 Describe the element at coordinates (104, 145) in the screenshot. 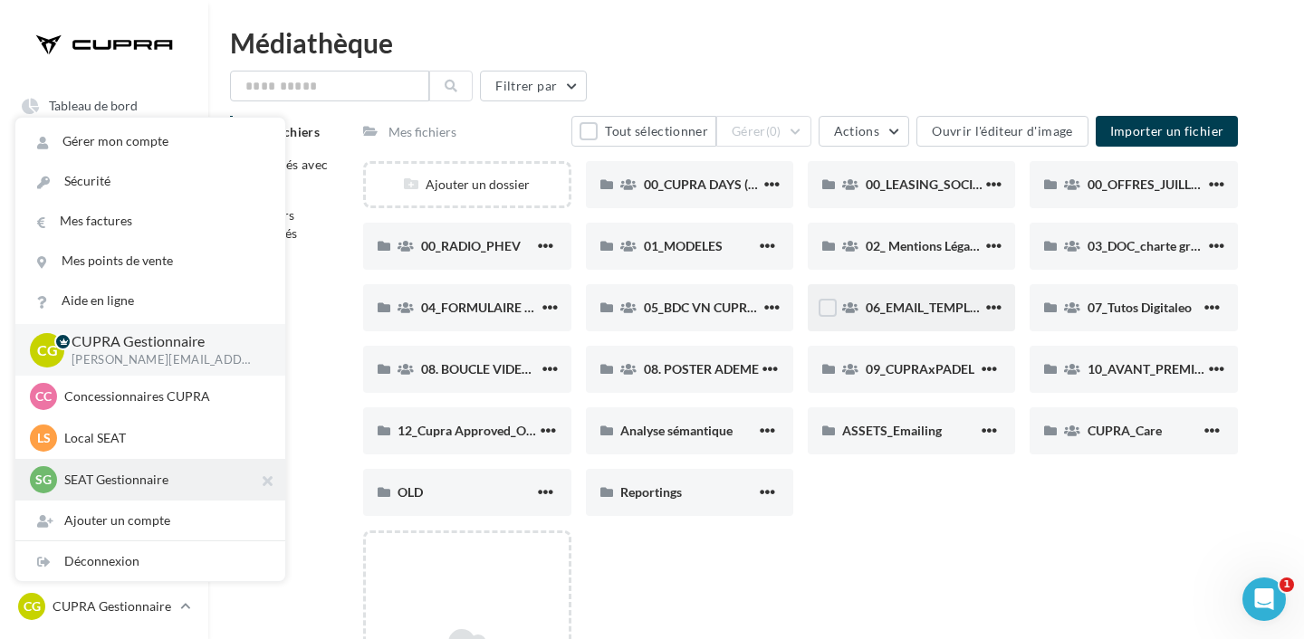

I see `a: Opérations` at that location.